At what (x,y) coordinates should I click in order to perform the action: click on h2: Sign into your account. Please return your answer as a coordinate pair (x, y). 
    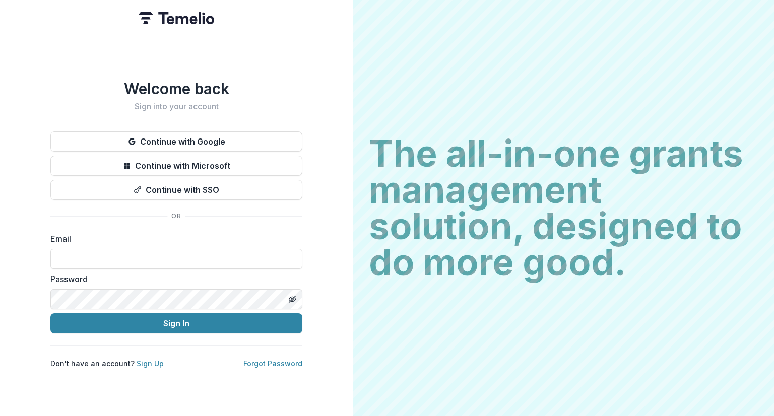
    Looking at the image, I should click on (176, 106).